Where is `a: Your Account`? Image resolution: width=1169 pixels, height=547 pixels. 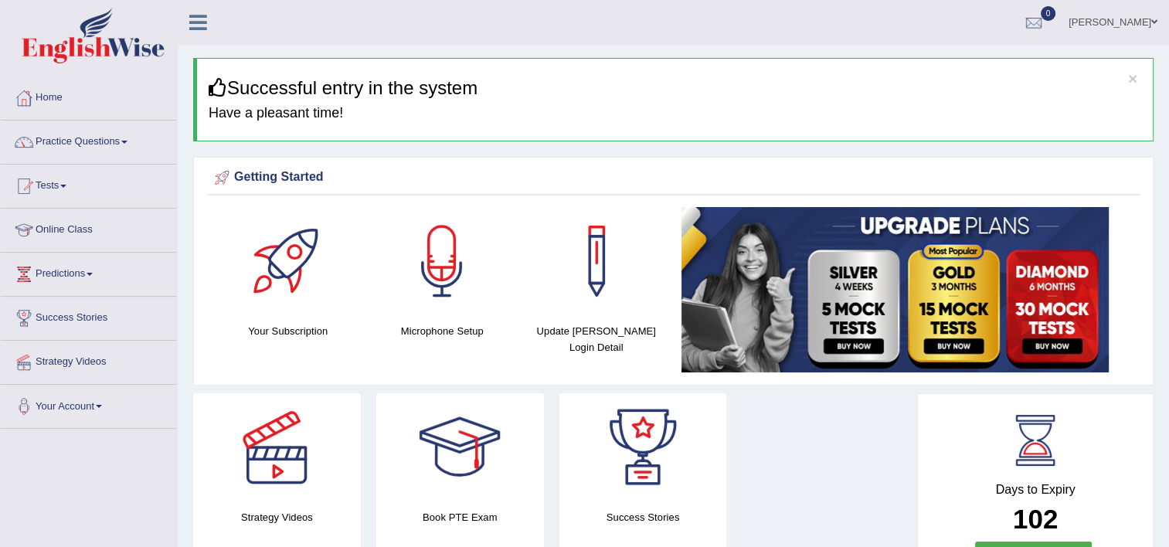
a: Your Account is located at coordinates (89, 404).